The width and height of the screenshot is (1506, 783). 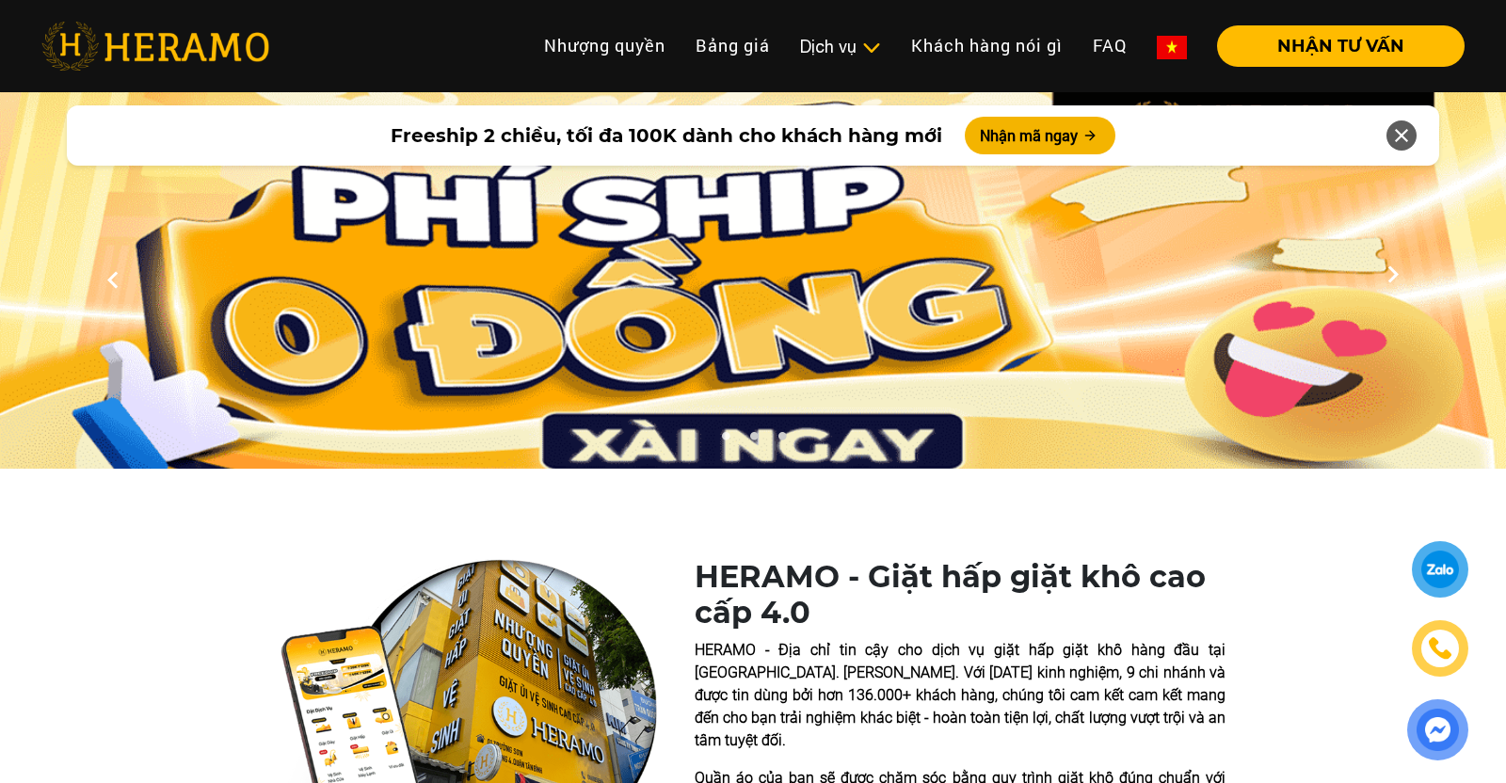 What do you see at coordinates (725, 441) in the screenshot?
I see `button: 1` at bounding box center [725, 441].